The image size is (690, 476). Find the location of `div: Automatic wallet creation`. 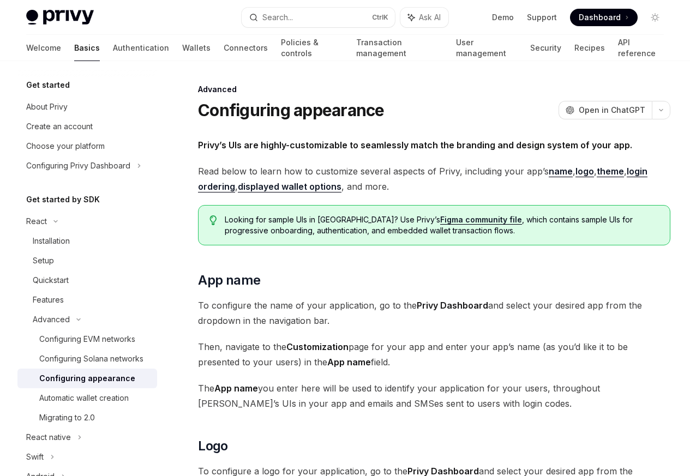

div: Automatic wallet creation is located at coordinates (84, 398).